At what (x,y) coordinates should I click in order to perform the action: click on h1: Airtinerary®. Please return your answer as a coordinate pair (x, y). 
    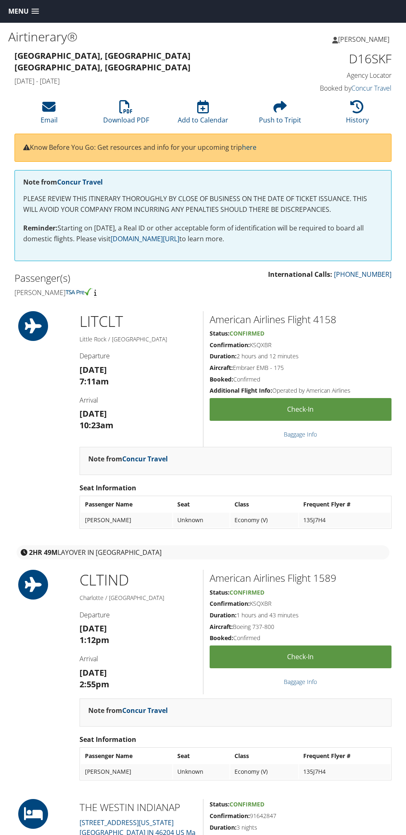
    Looking at the image, I should click on (106, 37).